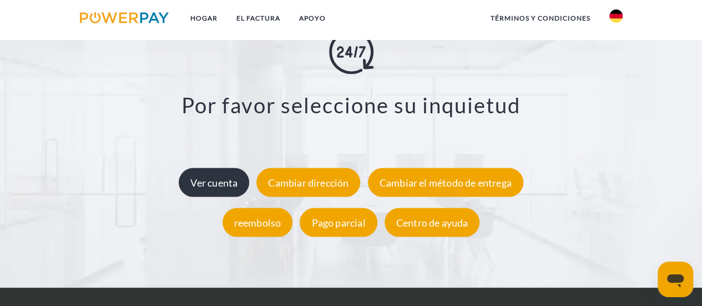 The width and height of the screenshot is (702, 306). Describe the element at coordinates (257, 222) in the screenshot. I see `a: reembolso` at that location.